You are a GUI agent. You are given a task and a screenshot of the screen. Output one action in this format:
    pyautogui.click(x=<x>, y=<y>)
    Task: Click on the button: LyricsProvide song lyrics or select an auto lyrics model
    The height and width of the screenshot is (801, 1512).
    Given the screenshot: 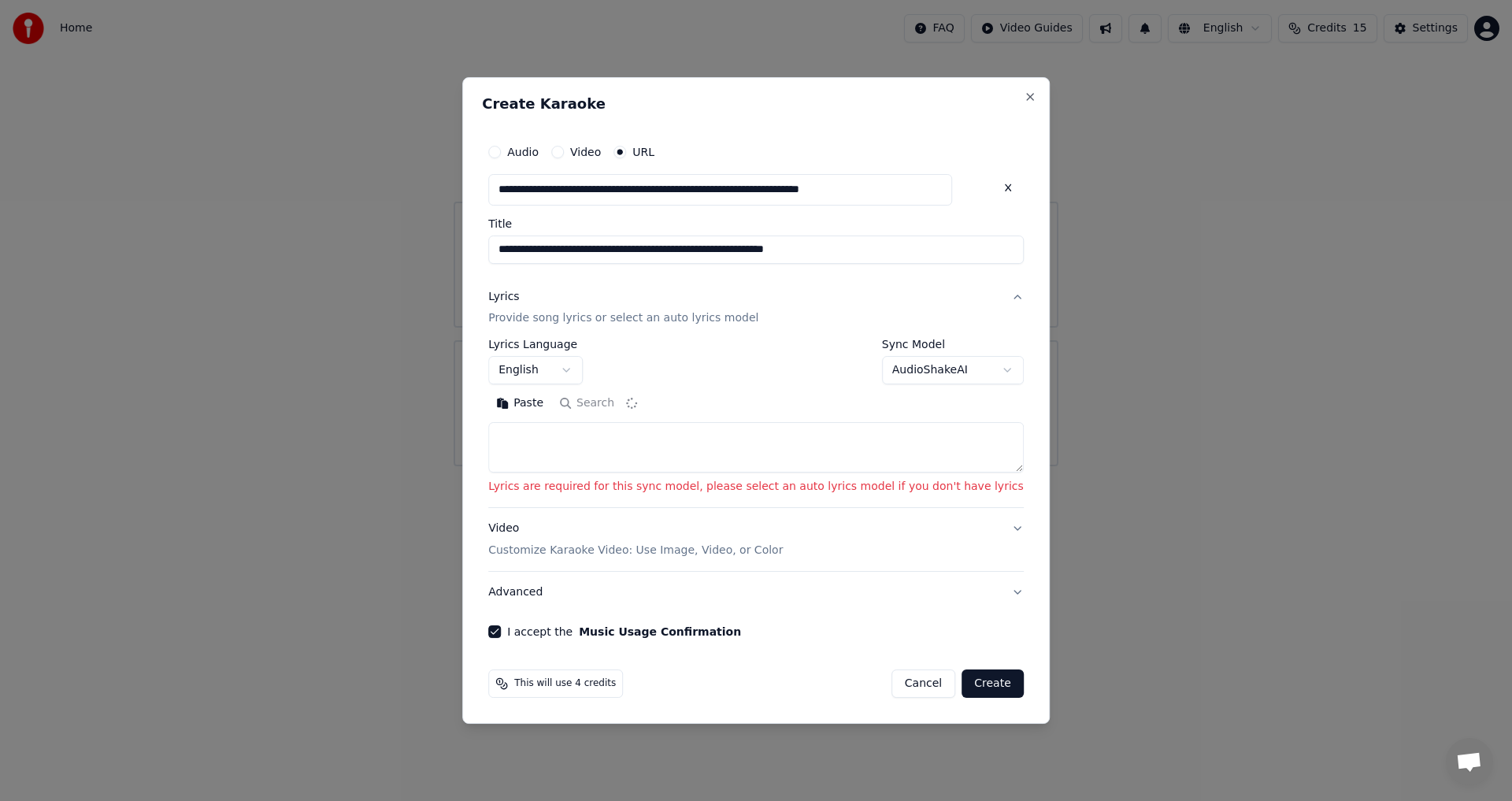 What is the action you would take?
    pyautogui.click(x=756, y=308)
    